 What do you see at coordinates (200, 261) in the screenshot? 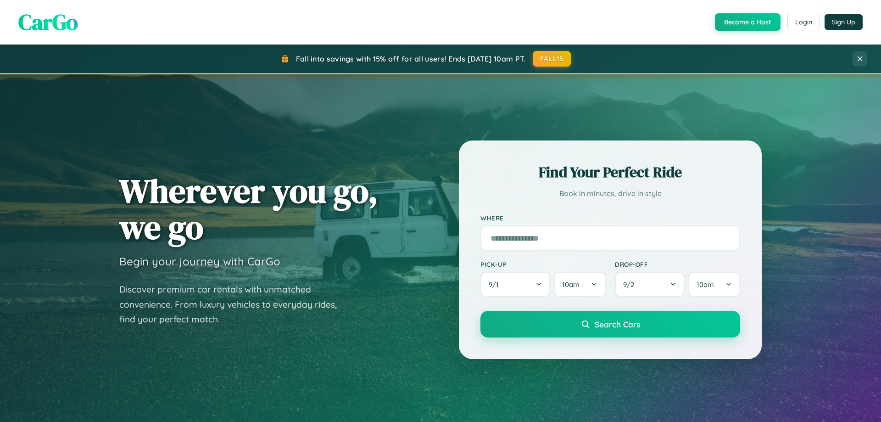
I see `h3: Begin your journey with CarGo` at bounding box center [200, 261].